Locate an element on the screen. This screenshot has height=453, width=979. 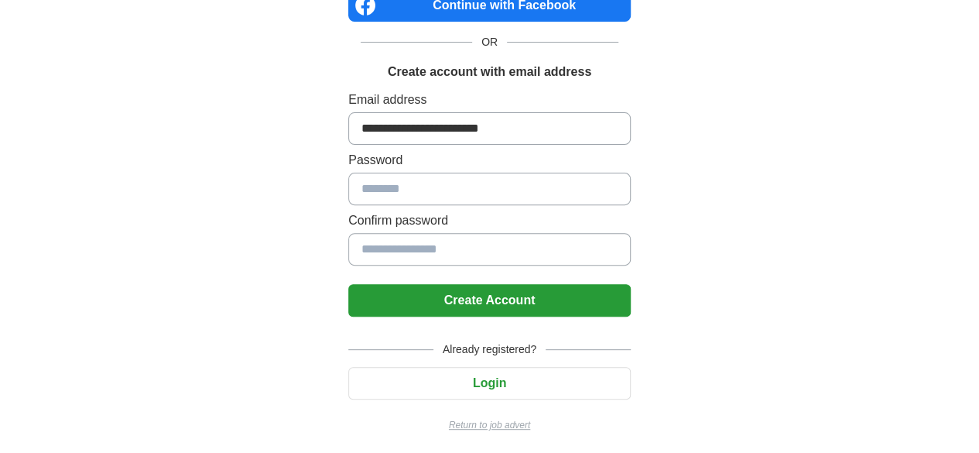
button: Create Account is located at coordinates (489, 300).